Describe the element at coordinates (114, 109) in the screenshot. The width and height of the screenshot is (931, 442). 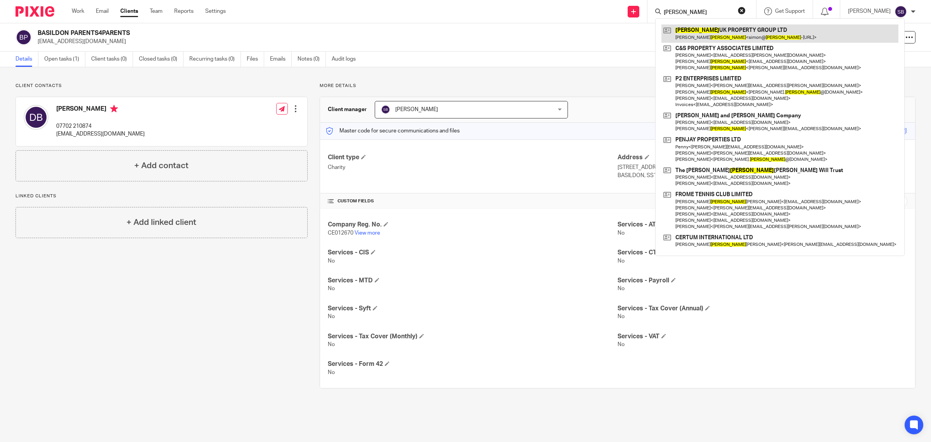
I see `i: Primary` at that location.